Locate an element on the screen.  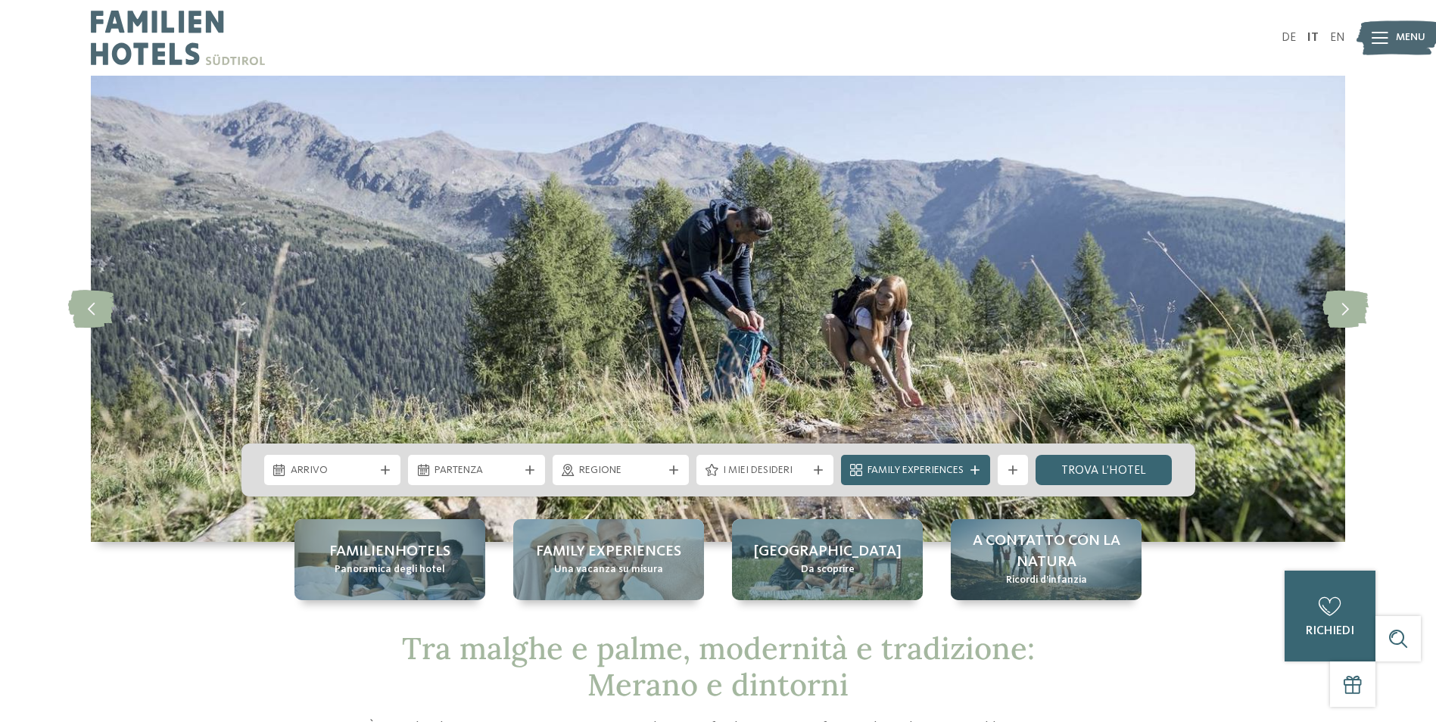
span: Tra malghe e palme, modernità e tradizione: Merano e dintorni is located at coordinates (718, 666).